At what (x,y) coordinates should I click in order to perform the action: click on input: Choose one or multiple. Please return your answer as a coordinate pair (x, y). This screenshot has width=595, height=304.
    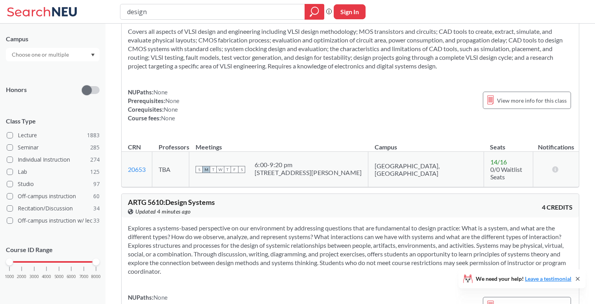
    Looking at the image, I should click on (41, 55).